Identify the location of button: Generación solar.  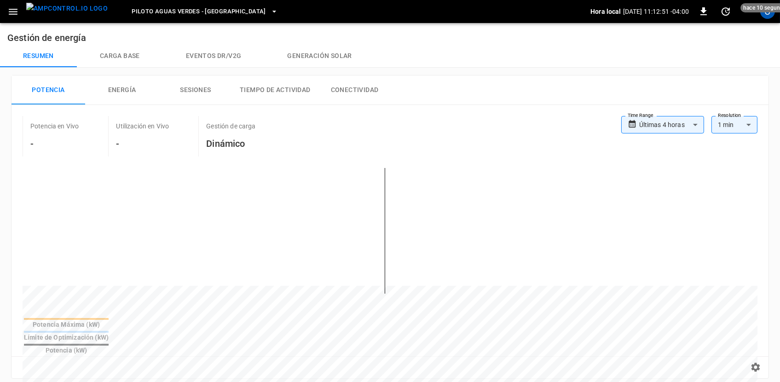
(319, 56).